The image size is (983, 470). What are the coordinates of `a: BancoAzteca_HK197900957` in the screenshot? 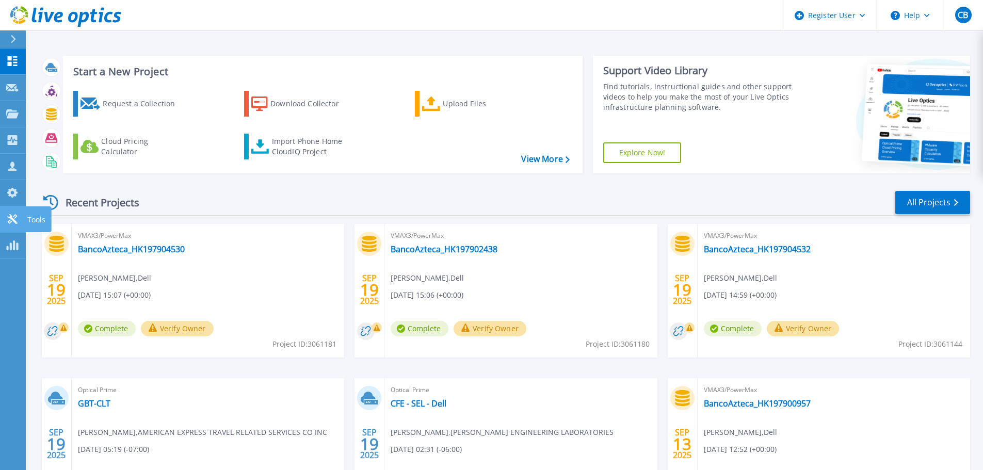 It's located at (757, 404).